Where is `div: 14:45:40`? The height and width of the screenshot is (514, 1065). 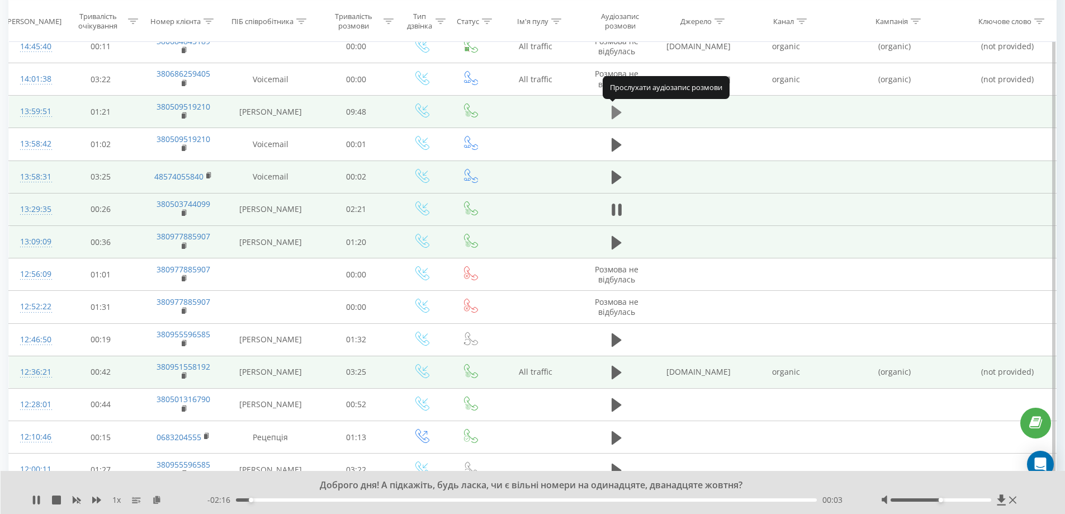
div: 14:45:40 is located at coordinates (35, 46).